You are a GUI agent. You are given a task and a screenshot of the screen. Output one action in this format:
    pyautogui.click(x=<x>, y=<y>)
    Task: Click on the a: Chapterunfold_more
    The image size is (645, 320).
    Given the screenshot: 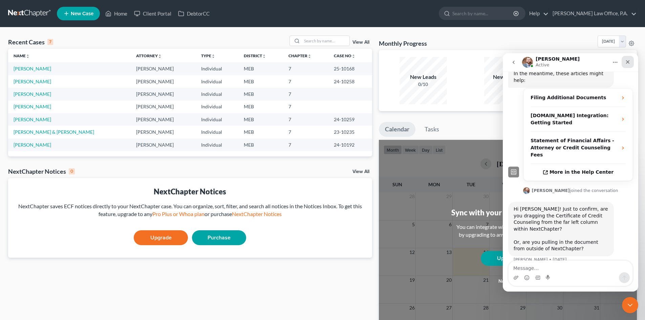 What is the action you would take?
    pyautogui.click(x=300, y=56)
    